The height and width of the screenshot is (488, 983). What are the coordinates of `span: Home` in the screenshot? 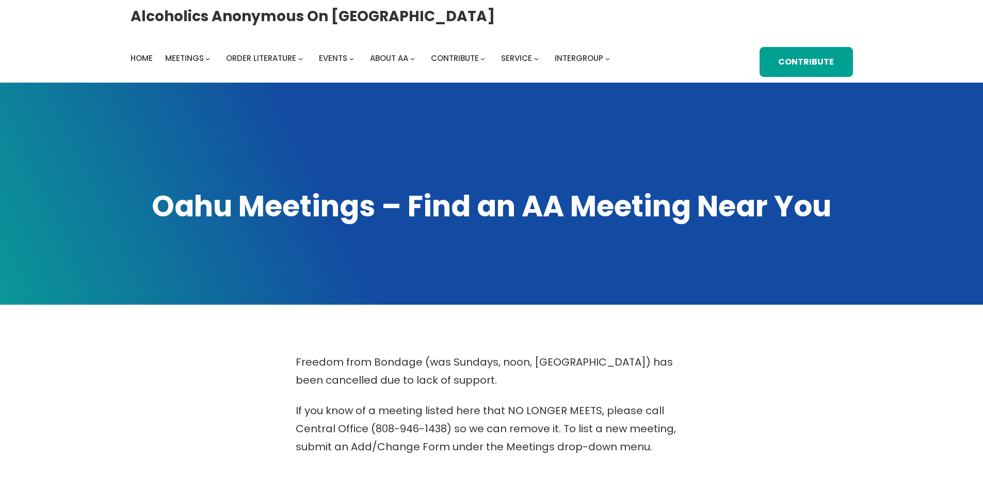 It's located at (141, 58).